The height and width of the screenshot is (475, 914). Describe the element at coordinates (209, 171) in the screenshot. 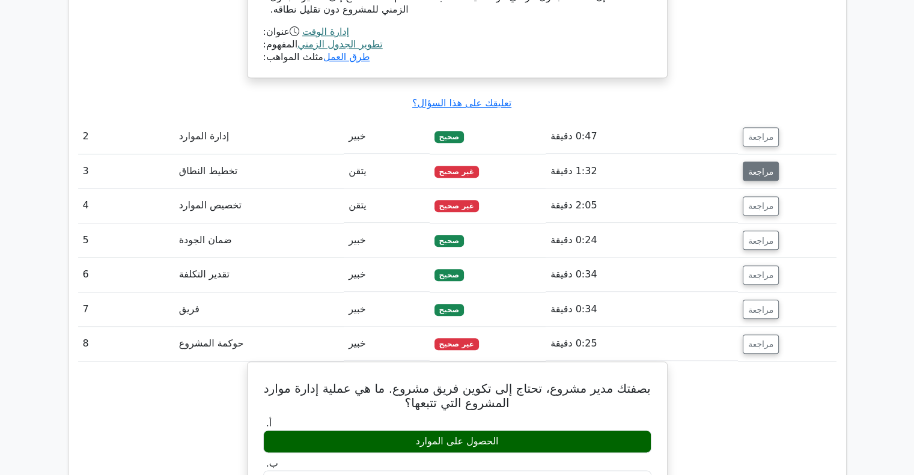

I see `font: تخطيط النطاق` at that location.